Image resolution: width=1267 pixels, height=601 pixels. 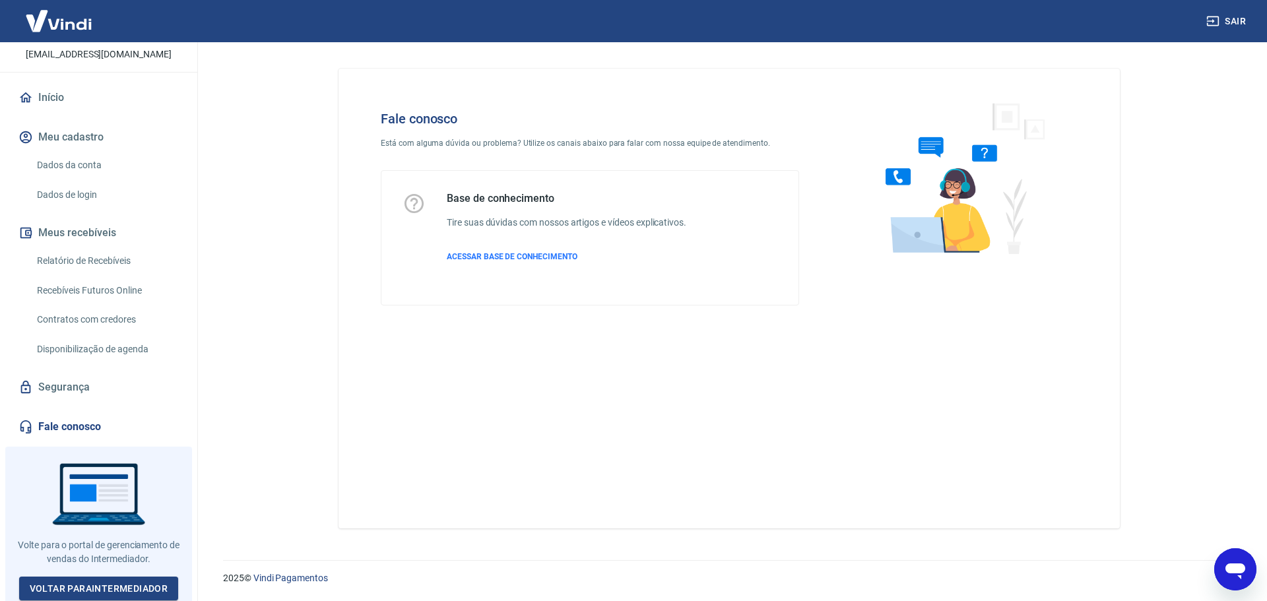 I want to click on a: Dados da conta, so click(x=106, y=165).